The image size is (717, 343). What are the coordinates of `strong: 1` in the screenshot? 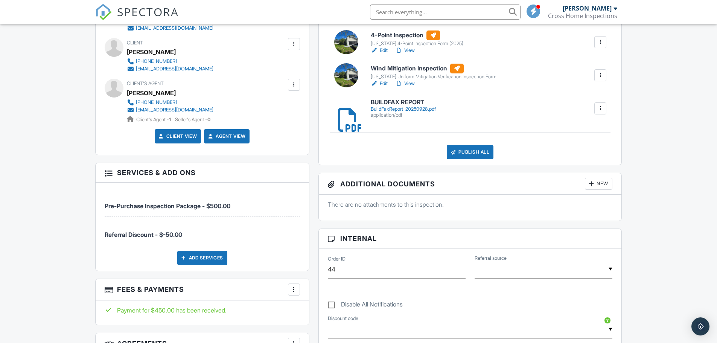 It's located at (170, 119).